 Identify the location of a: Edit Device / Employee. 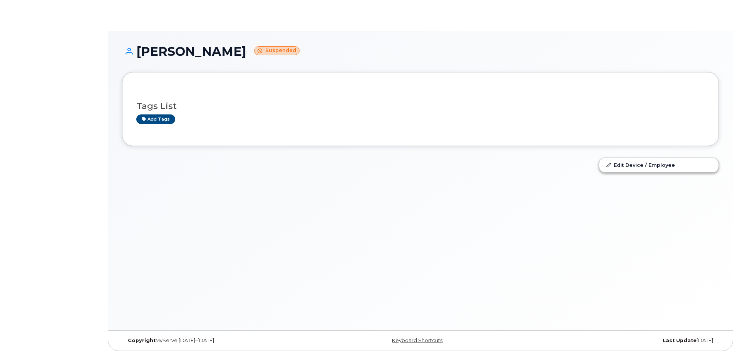
(658, 165).